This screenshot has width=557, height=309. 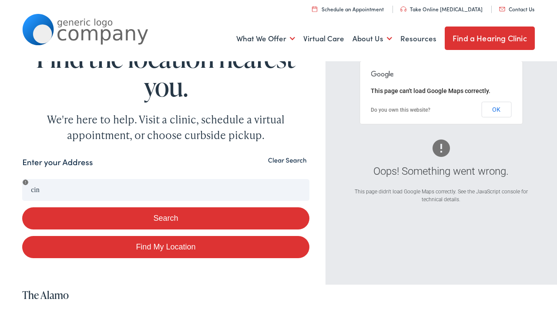 I want to click on button: Search, so click(x=165, y=218).